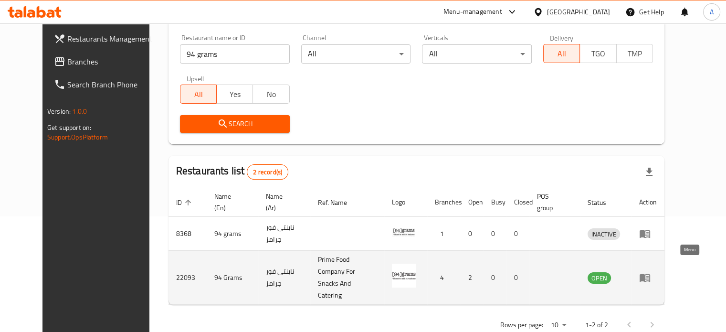 The width and height of the screenshot is (726, 332). What do you see at coordinates (112, 62) in the screenshot?
I see `span: Branches` at bounding box center [112, 62].